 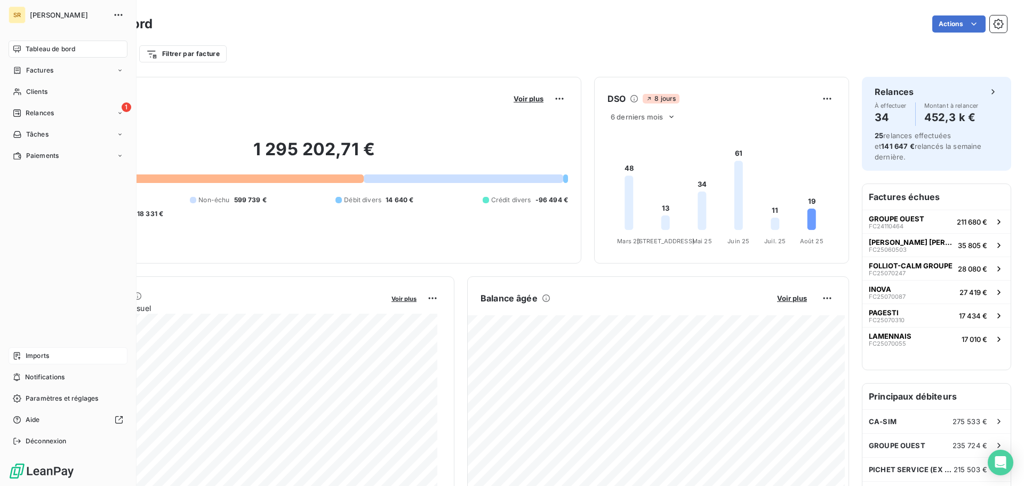 What do you see at coordinates (812, 241) in the screenshot?
I see `tspan: Août 25` at bounding box center [812, 241].